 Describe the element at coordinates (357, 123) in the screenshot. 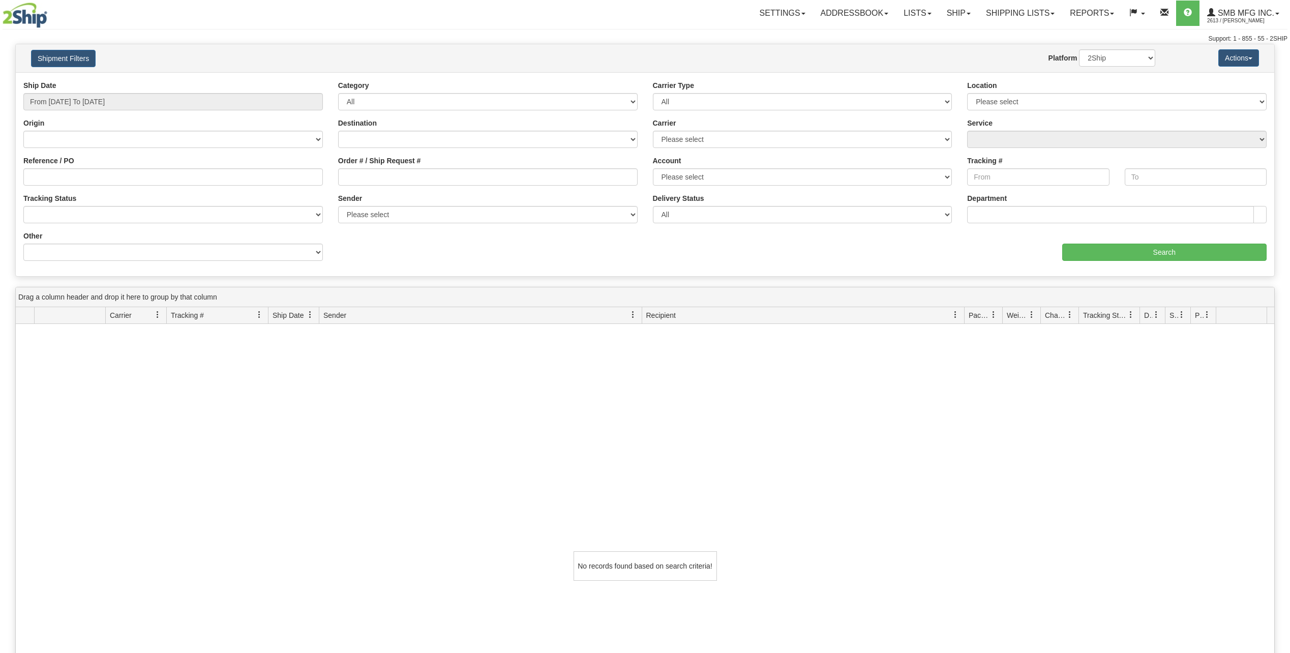

I see `label: Destination` at that location.